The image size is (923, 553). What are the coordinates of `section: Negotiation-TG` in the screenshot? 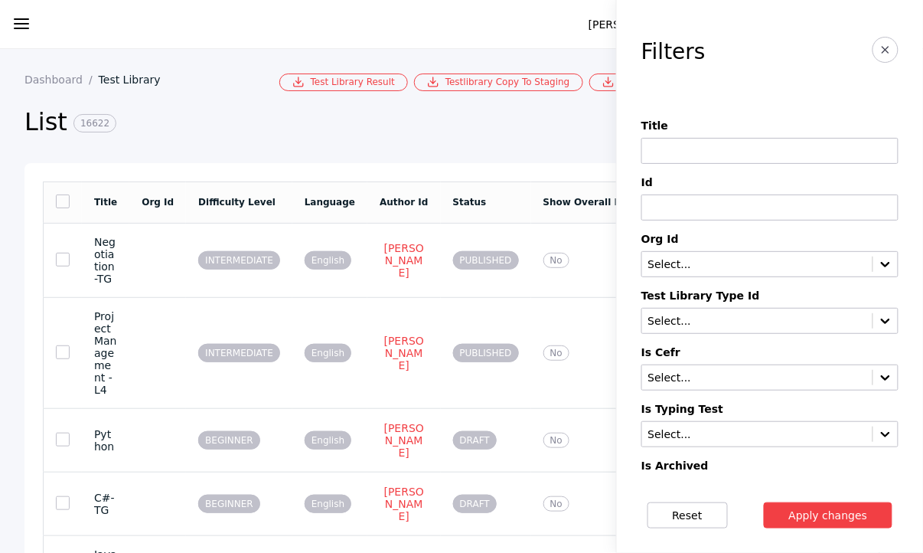 It's located at (106, 260).